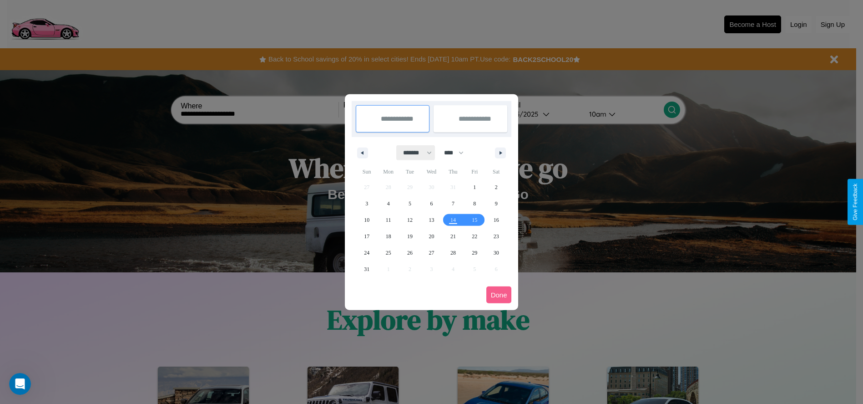 Image resolution: width=863 pixels, height=404 pixels. Describe the element at coordinates (496, 253) in the screenshot. I see `button: 30` at that location.